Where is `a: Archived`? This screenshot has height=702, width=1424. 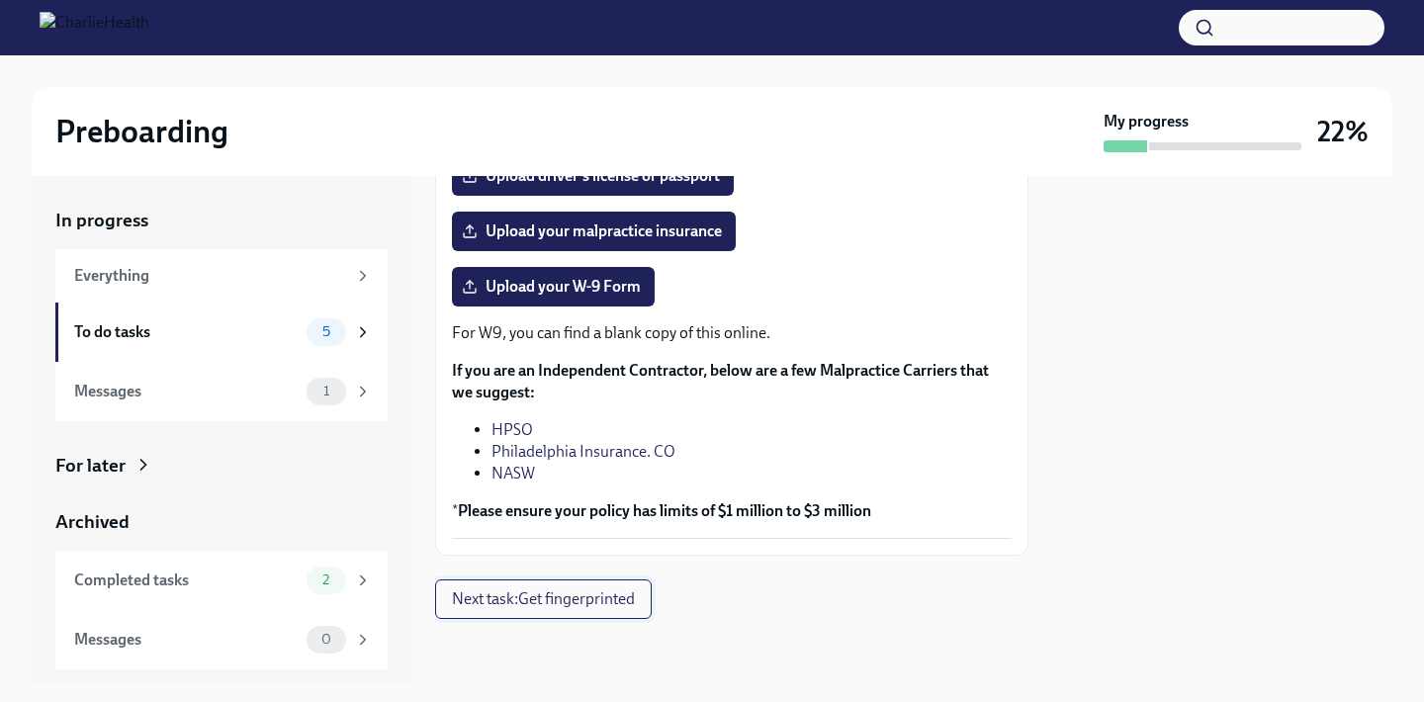 a: Archived is located at coordinates (221, 522).